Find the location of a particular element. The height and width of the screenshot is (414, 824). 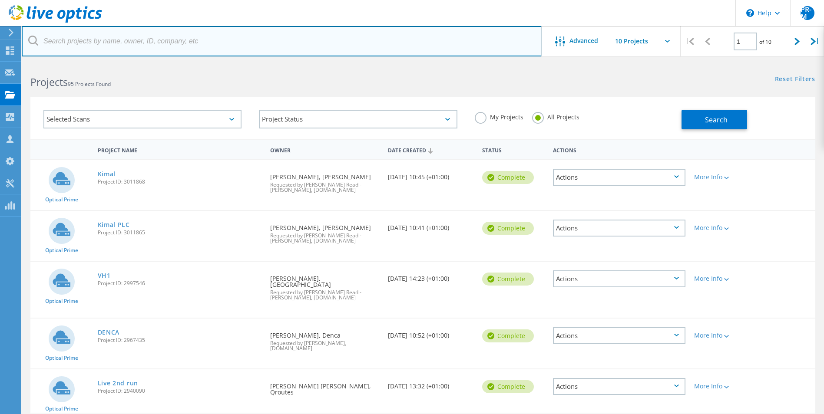

div: Status is located at coordinates (513, 149).